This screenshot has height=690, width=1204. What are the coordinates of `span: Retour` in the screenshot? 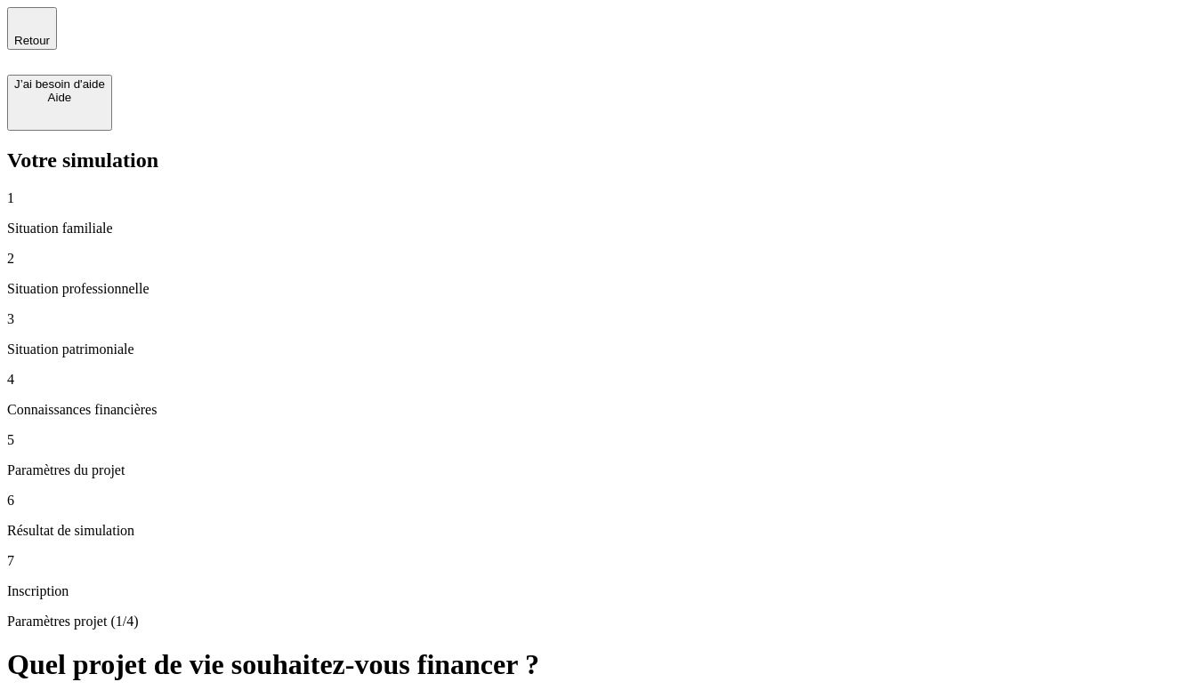 It's located at (32, 40).